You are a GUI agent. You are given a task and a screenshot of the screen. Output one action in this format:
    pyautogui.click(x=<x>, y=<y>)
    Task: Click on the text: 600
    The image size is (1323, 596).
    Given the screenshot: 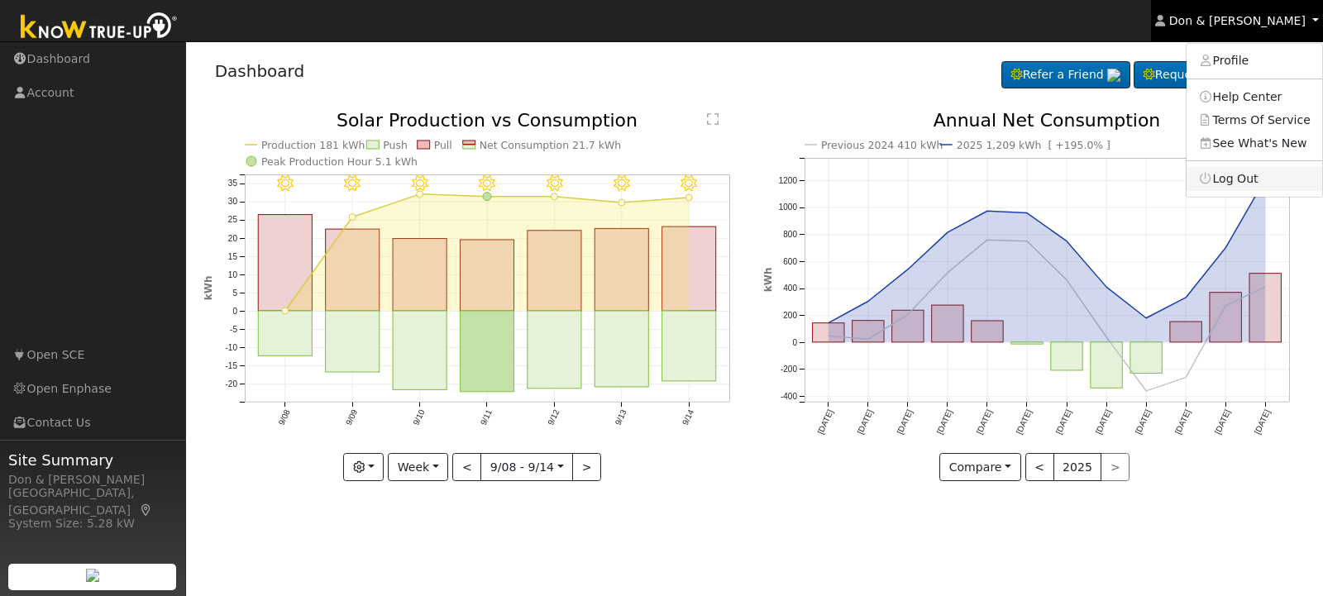 What is the action you would take?
    pyautogui.click(x=789, y=261)
    